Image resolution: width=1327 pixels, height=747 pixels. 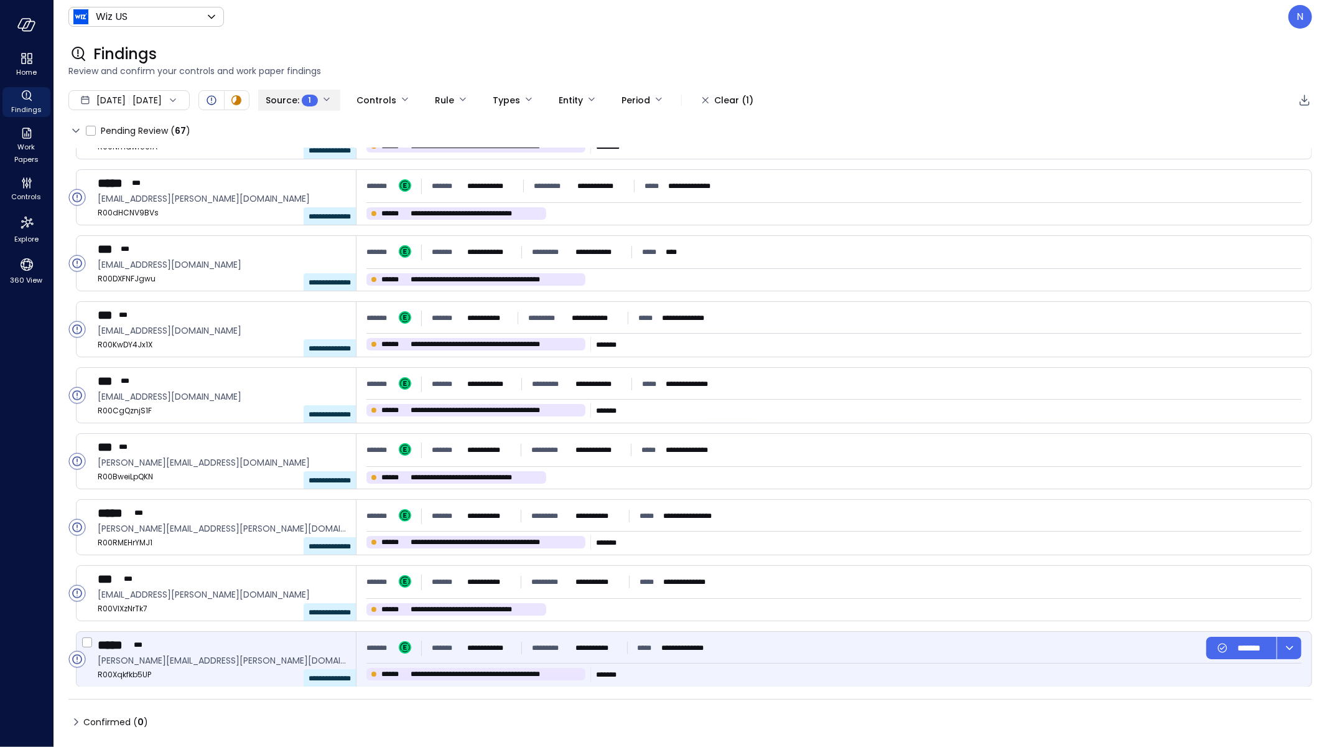 What do you see at coordinates (26, 153) in the screenshot?
I see `span: Work Papers` at bounding box center [26, 153].